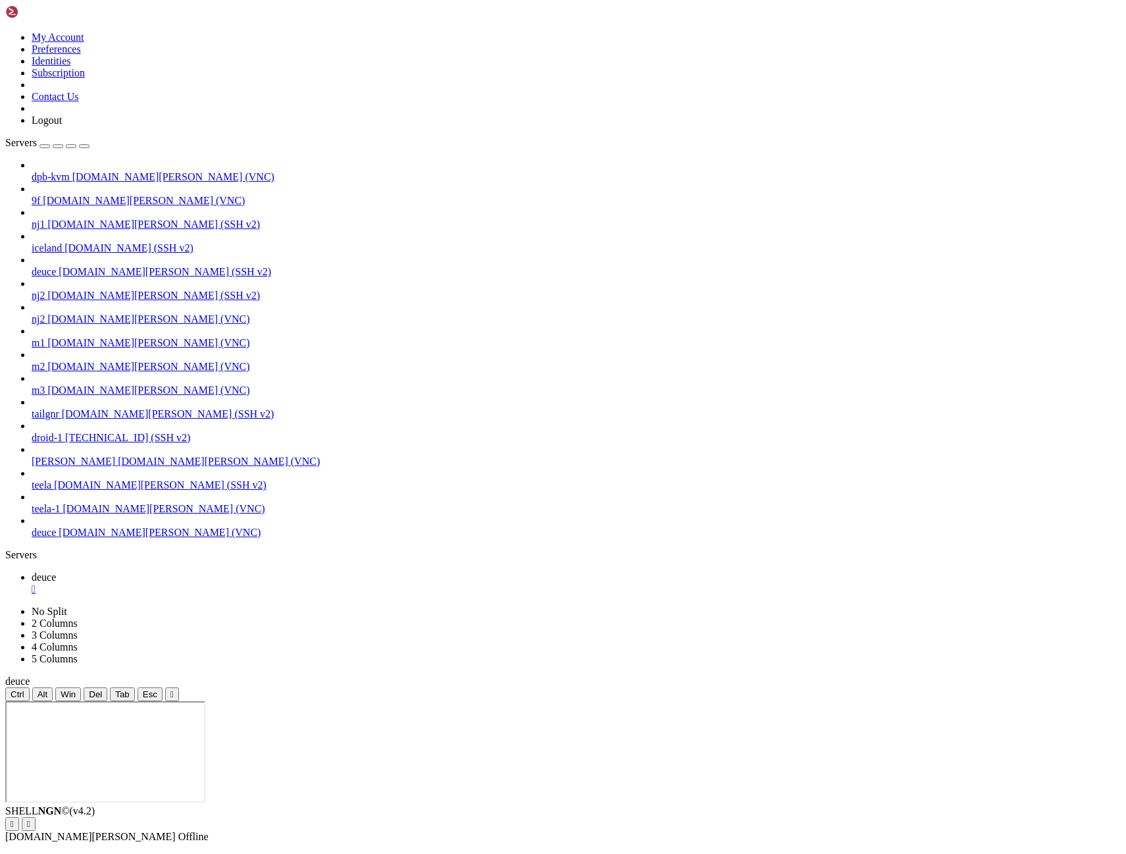 This screenshot has width=1126, height=854. What do you see at coordinates (55, 96) in the screenshot?
I see `a: Contact Us` at bounding box center [55, 96].